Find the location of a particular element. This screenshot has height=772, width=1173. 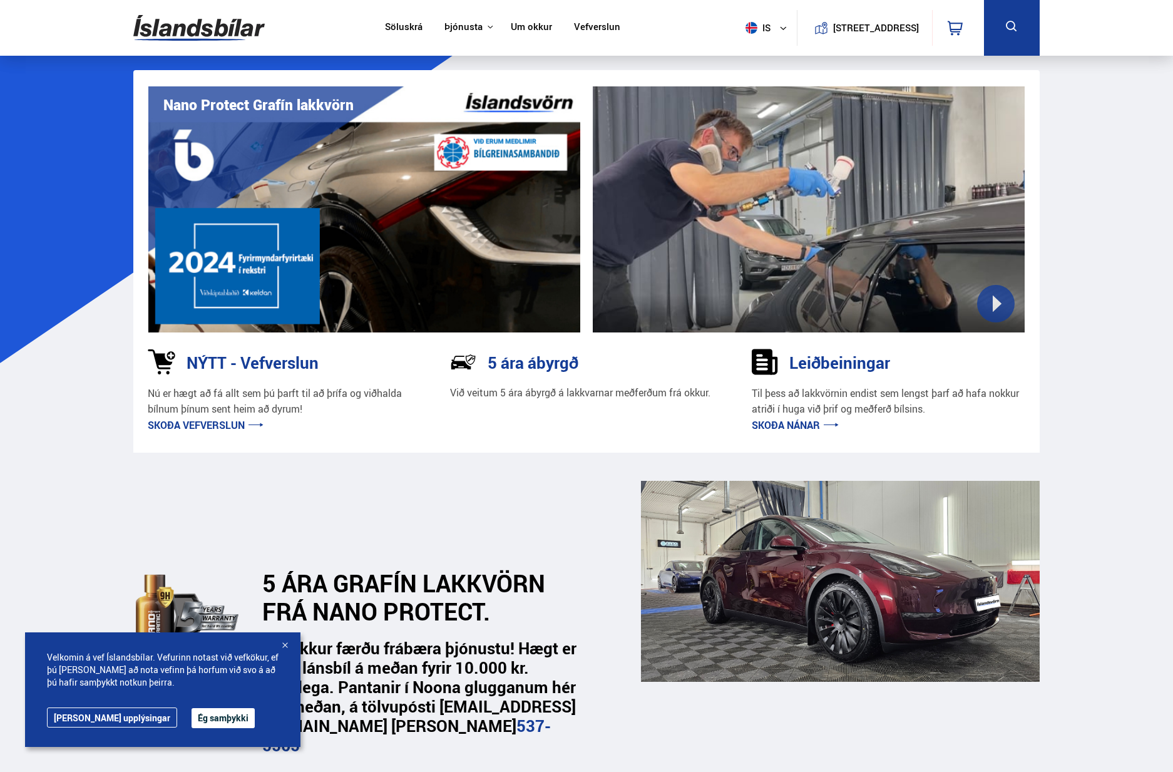

img: dEaiphv7RL974N41.svg is located at coordinates (190, 616).